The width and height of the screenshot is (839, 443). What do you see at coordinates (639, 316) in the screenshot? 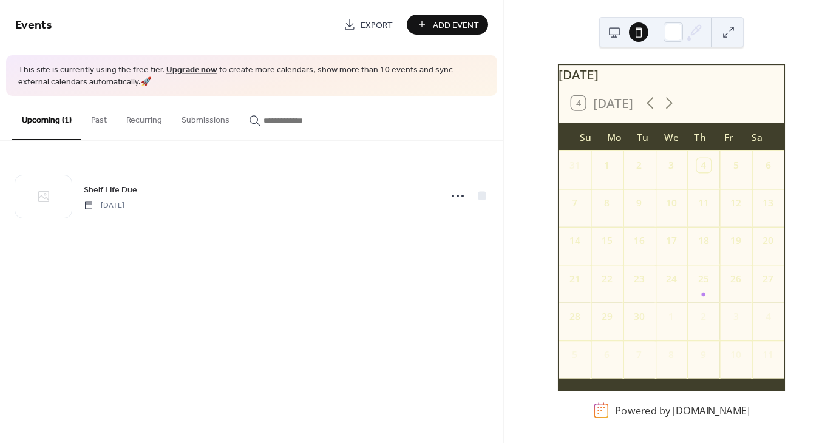
I see `div: 30` at bounding box center [639, 316].